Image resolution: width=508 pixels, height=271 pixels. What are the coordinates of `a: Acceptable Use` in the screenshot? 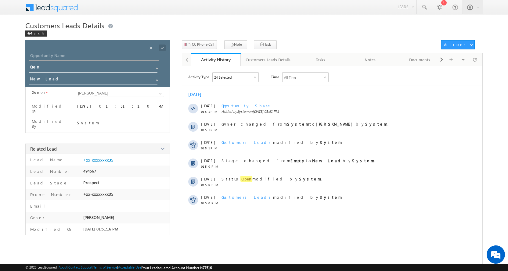 It's located at (130, 267).